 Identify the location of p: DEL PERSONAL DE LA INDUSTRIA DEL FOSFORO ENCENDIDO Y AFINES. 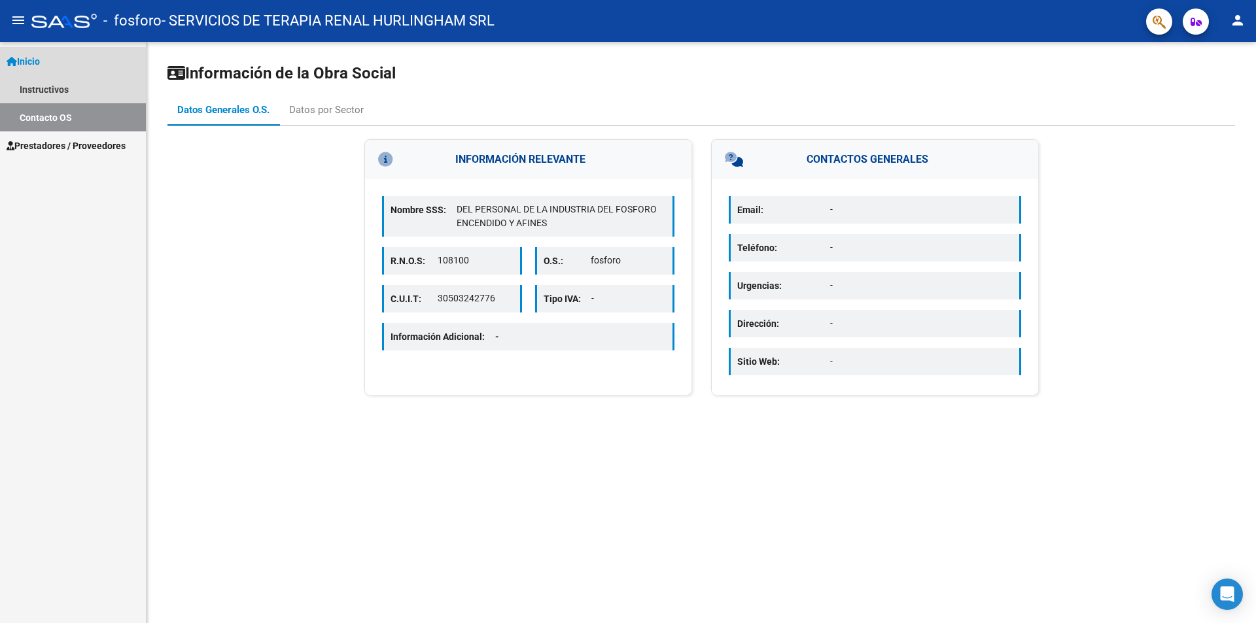
(561, 216).